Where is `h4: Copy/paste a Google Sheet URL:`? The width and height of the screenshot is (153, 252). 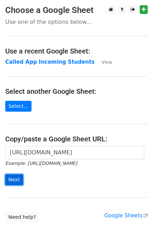 h4: Copy/paste a Google Sheet URL: is located at coordinates (76, 139).